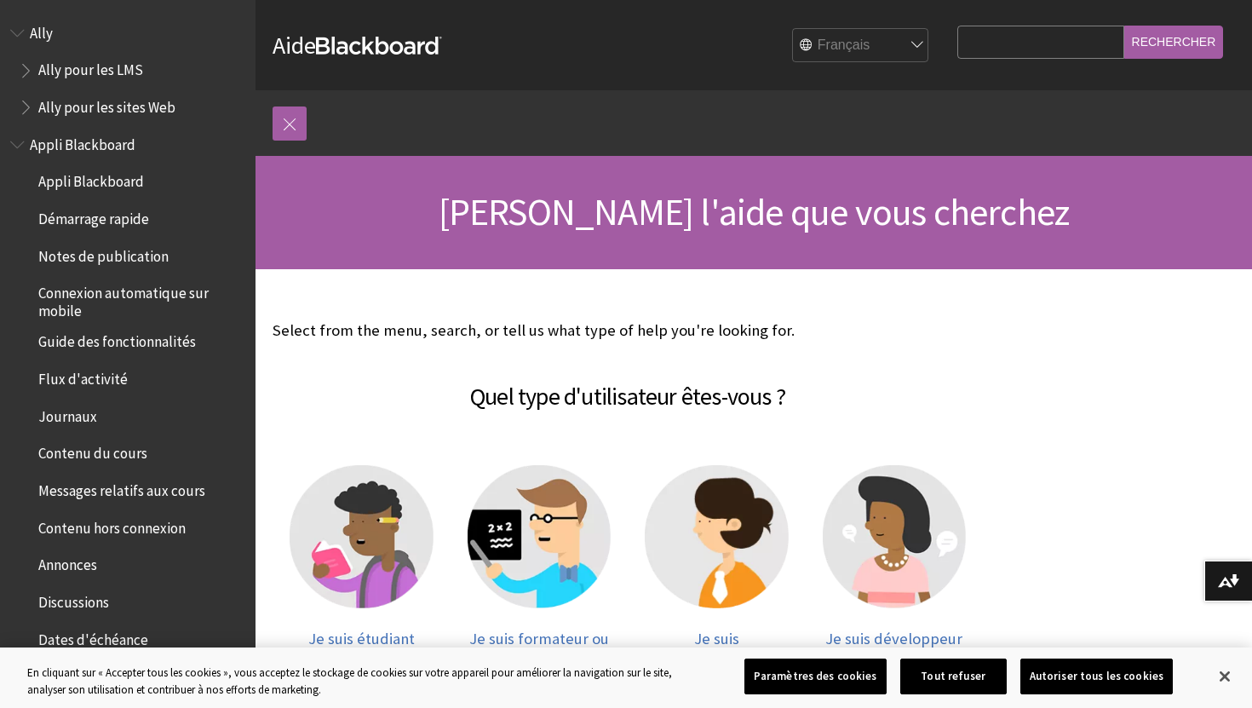  Describe the element at coordinates (93, 450) in the screenshot. I see `span: Contenu du cours` at that location.